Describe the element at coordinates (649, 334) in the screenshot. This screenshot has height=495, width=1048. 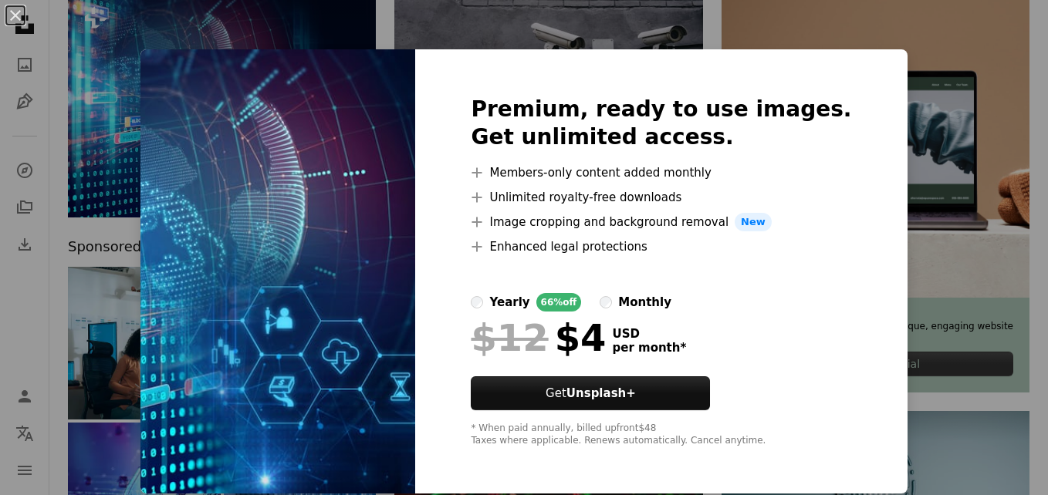
I see `span: USD` at that location.